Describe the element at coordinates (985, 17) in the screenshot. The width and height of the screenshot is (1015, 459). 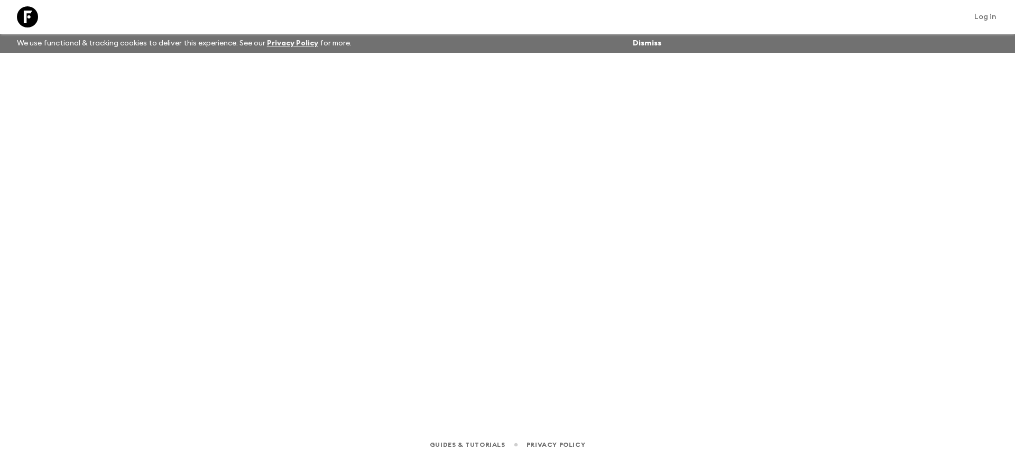
I see `a: Log in` at that location.